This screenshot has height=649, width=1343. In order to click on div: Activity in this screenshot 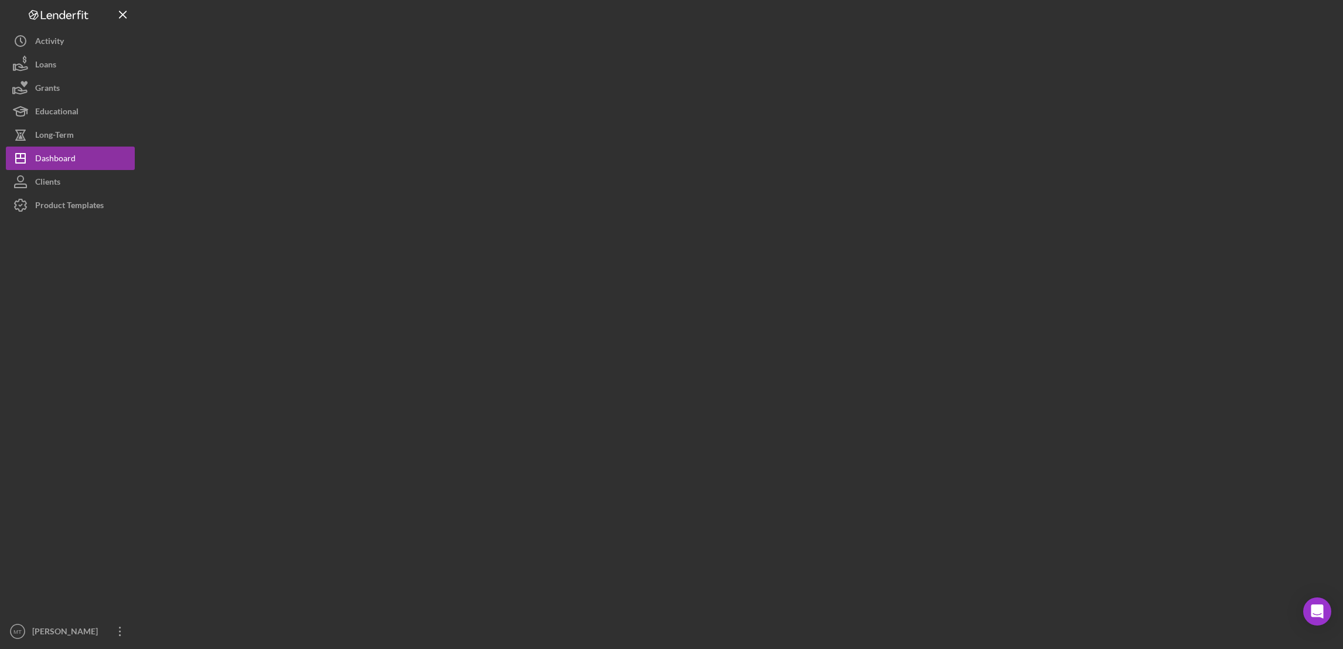, I will do `click(49, 42)`.